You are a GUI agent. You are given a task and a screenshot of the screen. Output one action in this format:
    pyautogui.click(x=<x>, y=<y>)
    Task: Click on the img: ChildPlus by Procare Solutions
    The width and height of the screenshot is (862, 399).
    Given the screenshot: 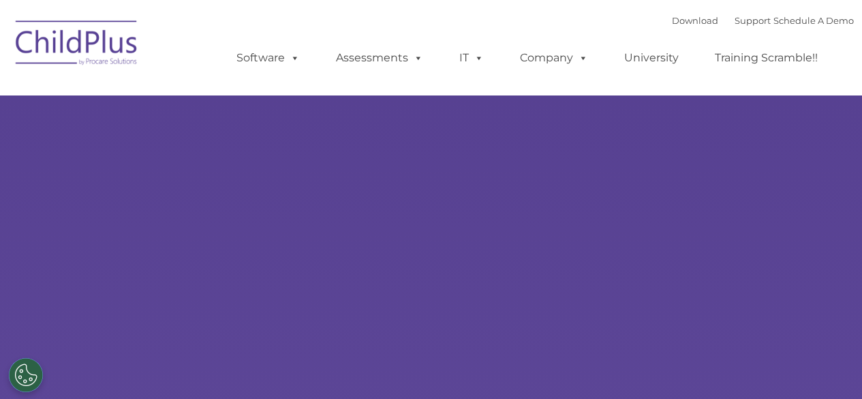 What is the action you would take?
    pyautogui.click(x=77, y=45)
    